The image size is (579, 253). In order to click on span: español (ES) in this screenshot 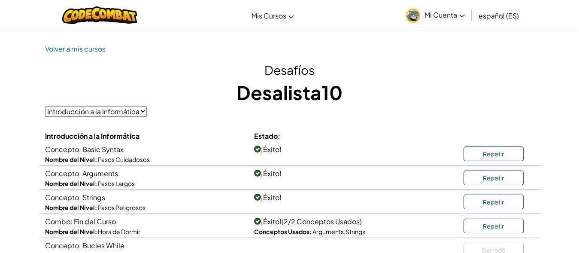, I will do `click(498, 15)`.